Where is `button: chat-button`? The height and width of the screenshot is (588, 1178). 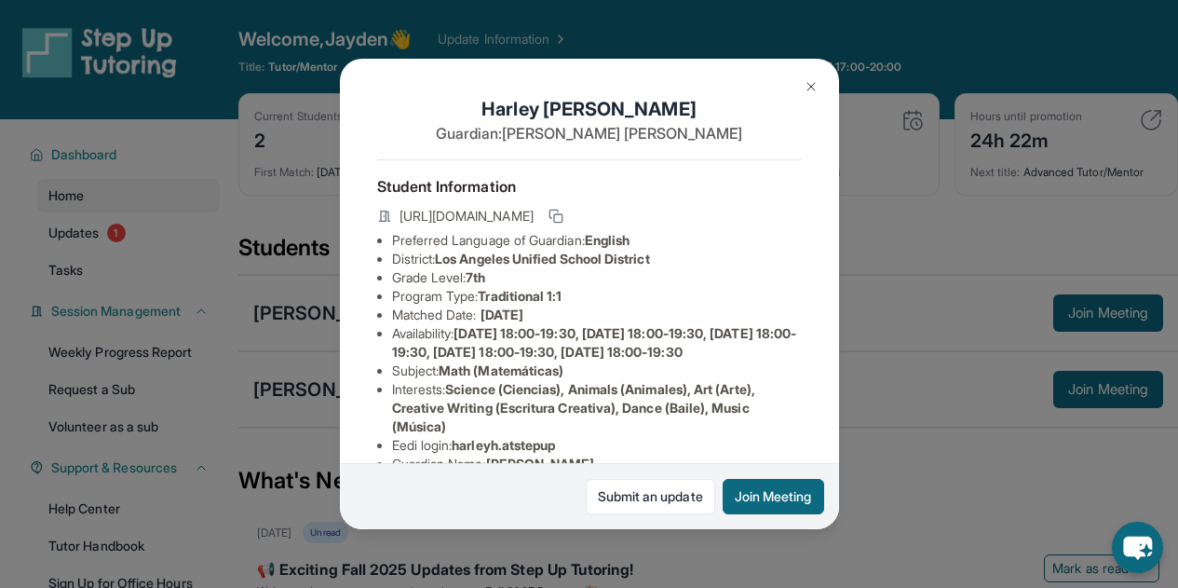
button: chat-button is located at coordinates (1137, 547).